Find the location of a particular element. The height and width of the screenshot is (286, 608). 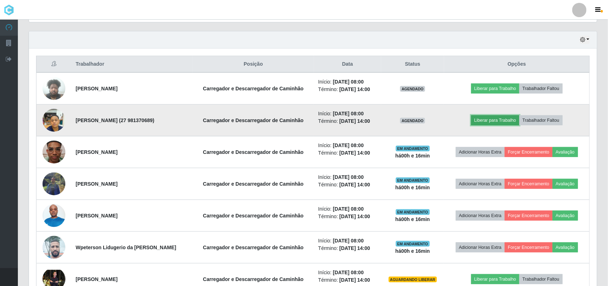

img: 1758811720114.jpeg is located at coordinates (54, 215).